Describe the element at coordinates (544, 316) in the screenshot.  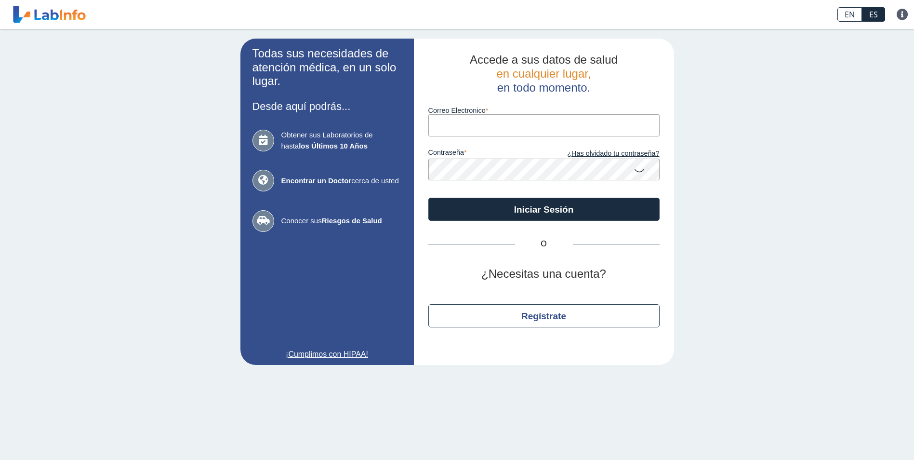
I see `button: Regístrate` at that location.